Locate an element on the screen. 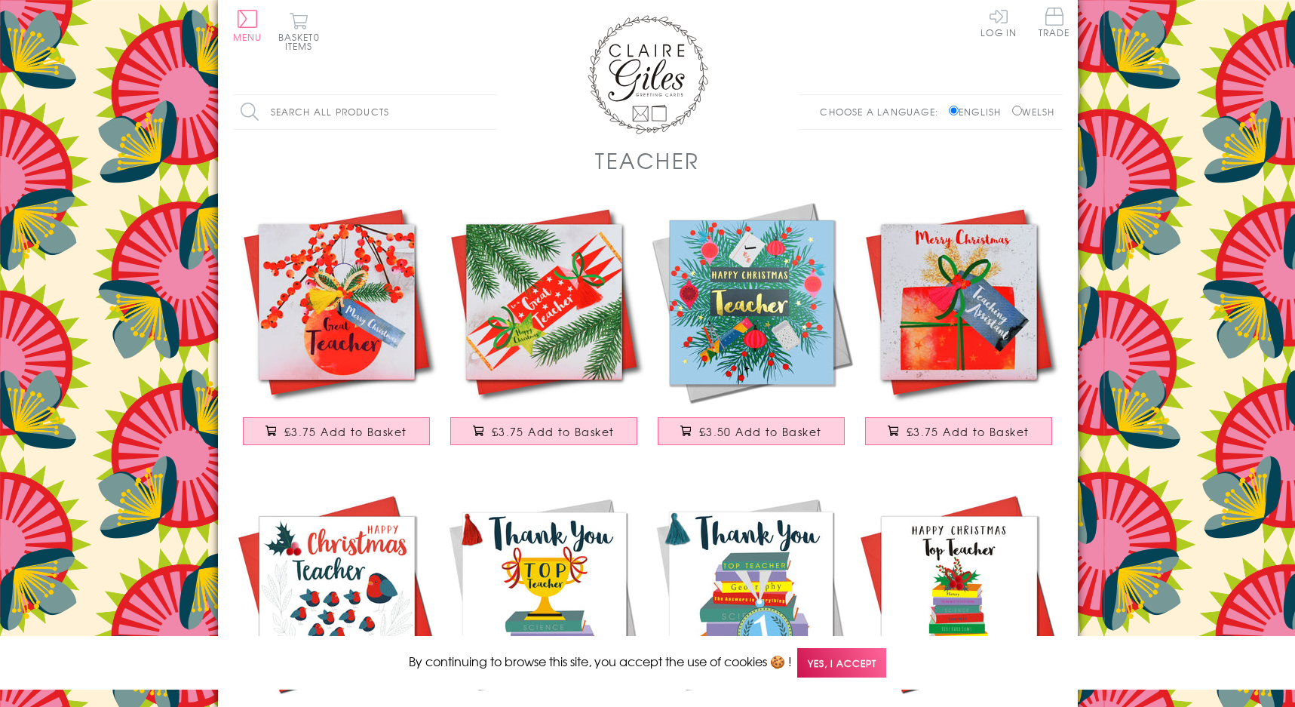 The height and width of the screenshot is (707, 1295). span: £3.50 Add to Basket is located at coordinates (760, 431).